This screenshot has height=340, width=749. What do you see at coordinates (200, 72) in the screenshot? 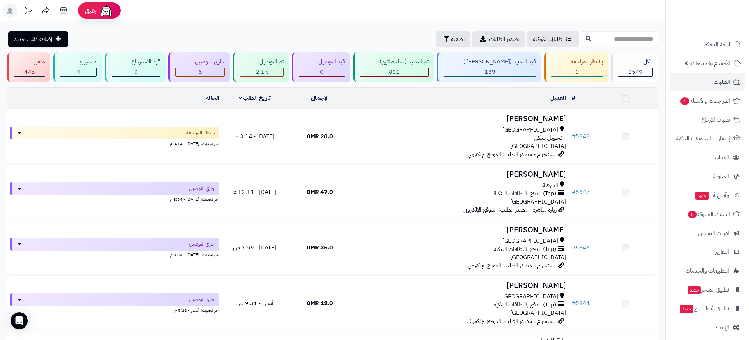
I see `span: 6` at bounding box center [200, 72].